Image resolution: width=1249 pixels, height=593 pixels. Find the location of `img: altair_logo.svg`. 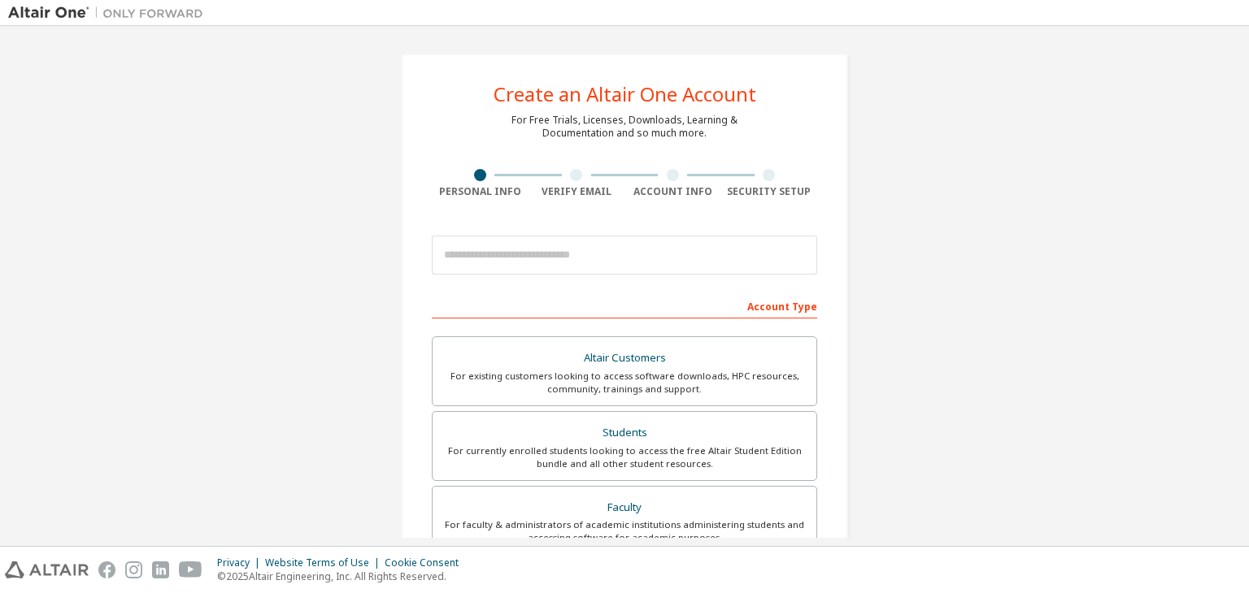

img: altair_logo.svg is located at coordinates (46, 570).